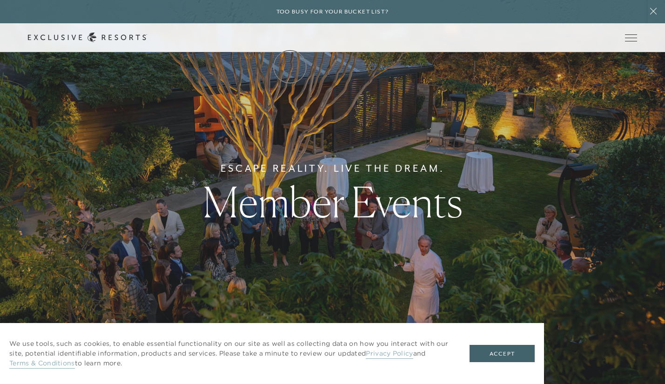 The height and width of the screenshot is (384, 665). Describe the element at coordinates (333, 202) in the screenshot. I see `h1: Member Events` at that location.